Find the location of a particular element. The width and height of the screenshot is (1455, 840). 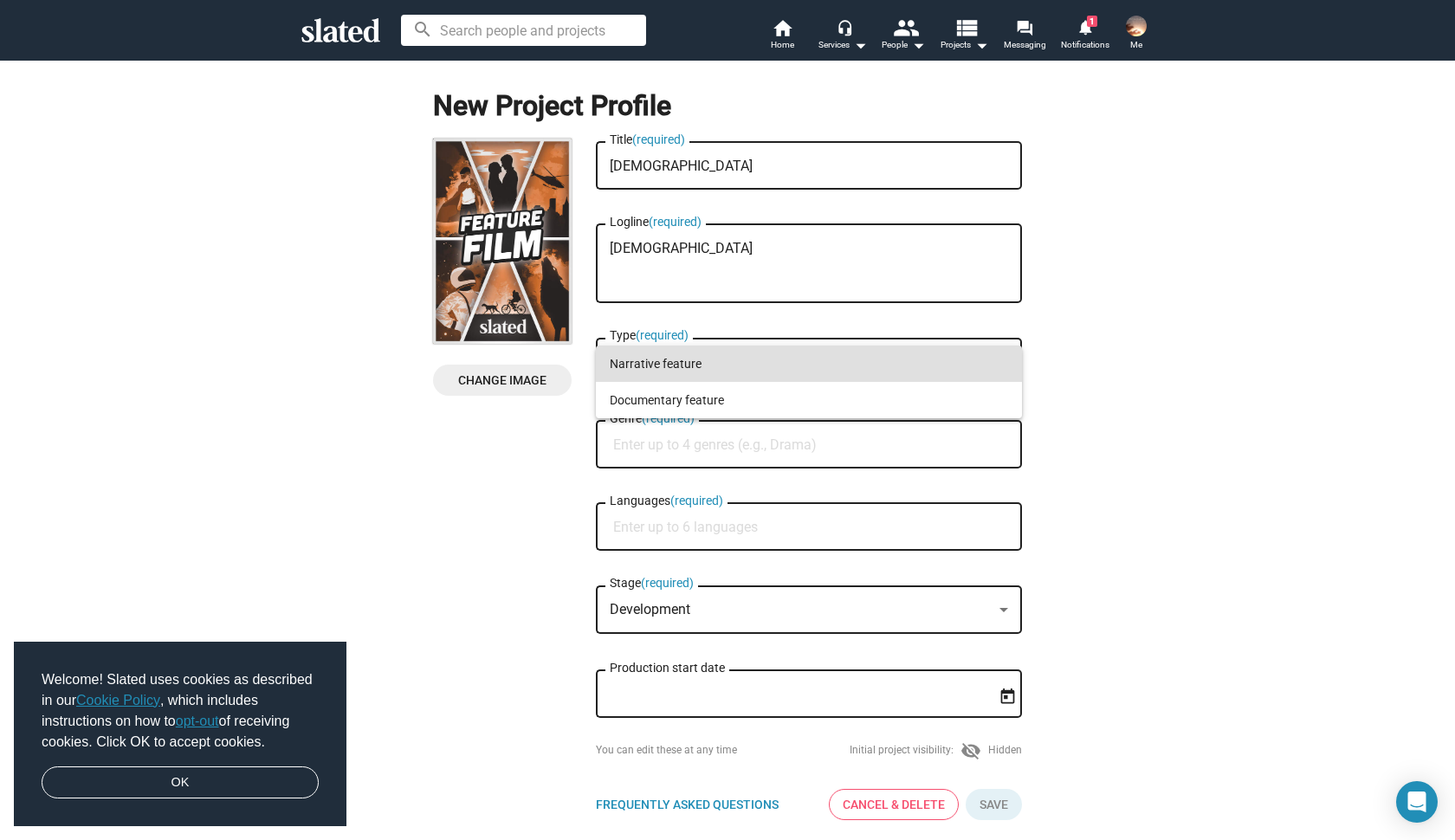

span: Welcome! Slated uses cookies as described in our , which includes instructions on how to of recei... is located at coordinates (180, 710).